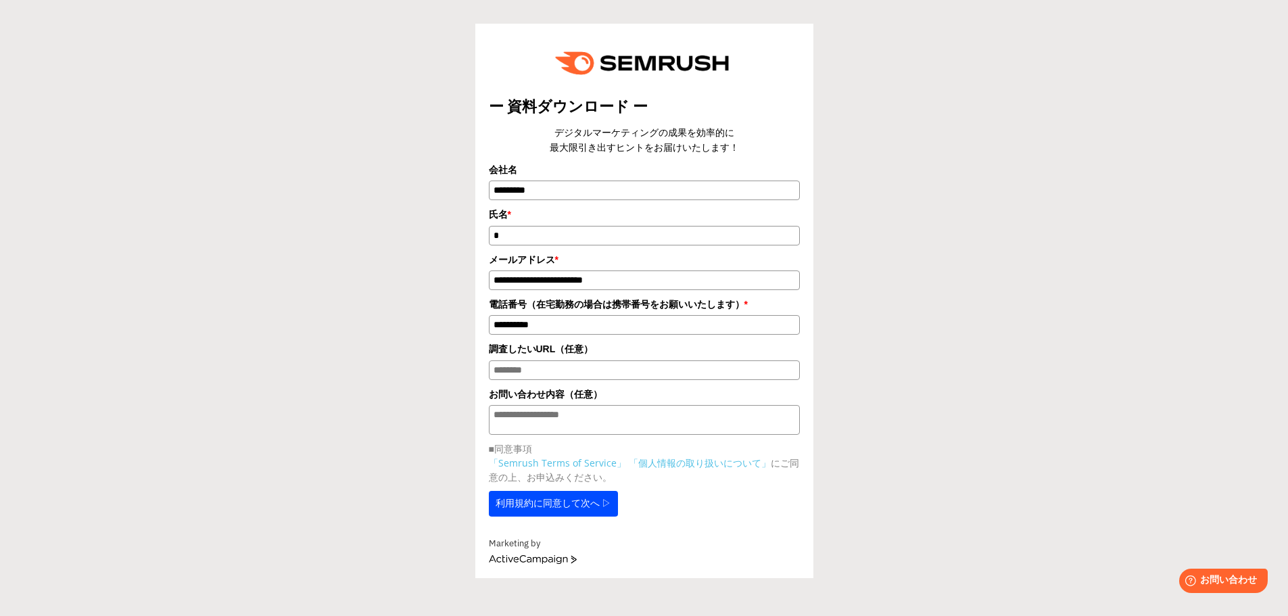  I want to click on div: Marketing by, so click(644, 544).